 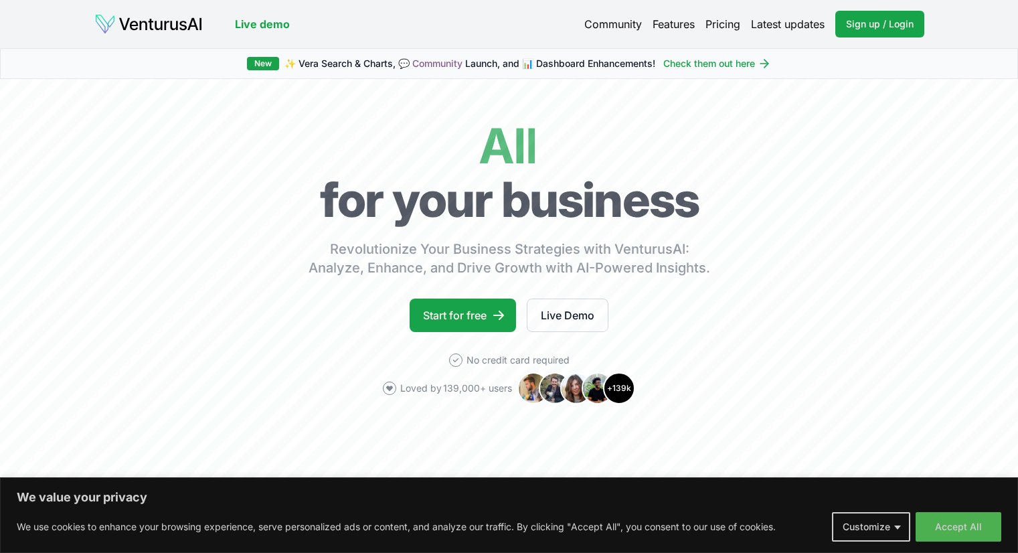 I want to click on img: Avatar 3, so click(x=576, y=388).